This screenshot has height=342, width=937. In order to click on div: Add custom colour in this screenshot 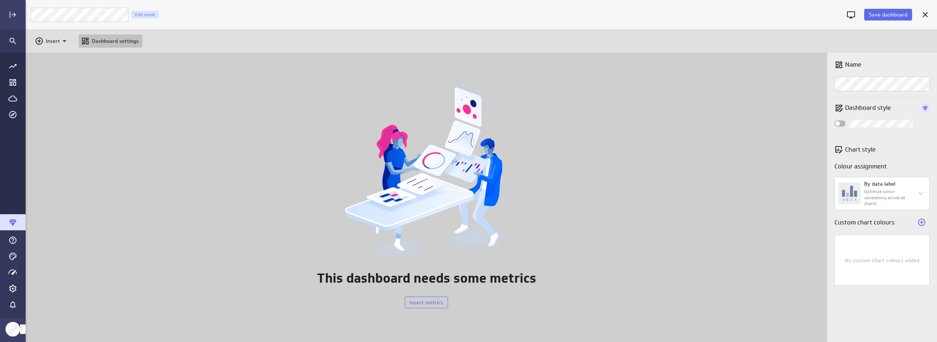, I will do `click(922, 222)`.